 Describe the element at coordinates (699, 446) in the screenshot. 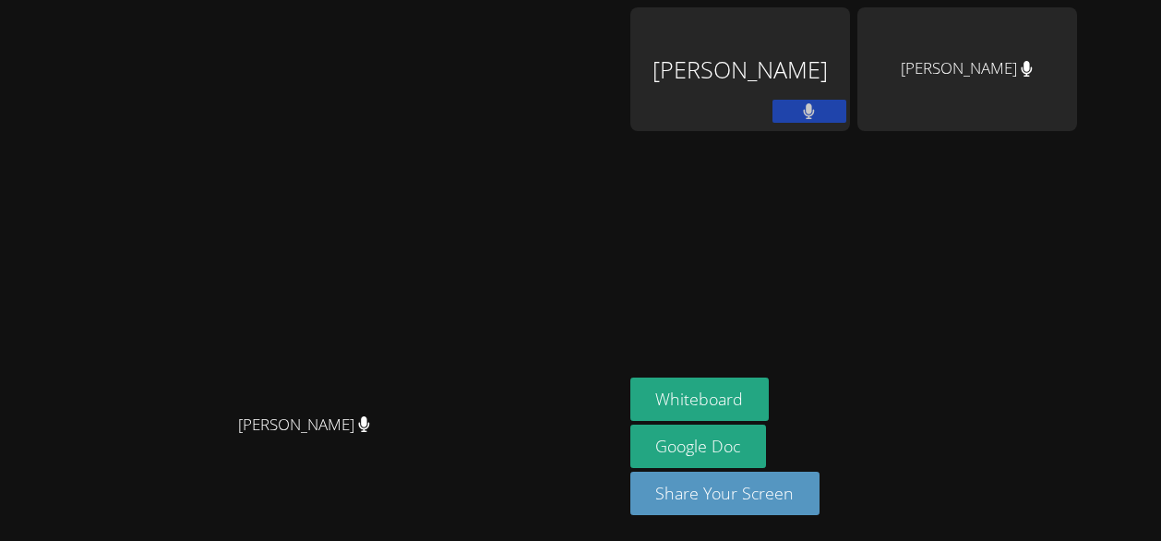

I see `a: Google Doc` at that location.